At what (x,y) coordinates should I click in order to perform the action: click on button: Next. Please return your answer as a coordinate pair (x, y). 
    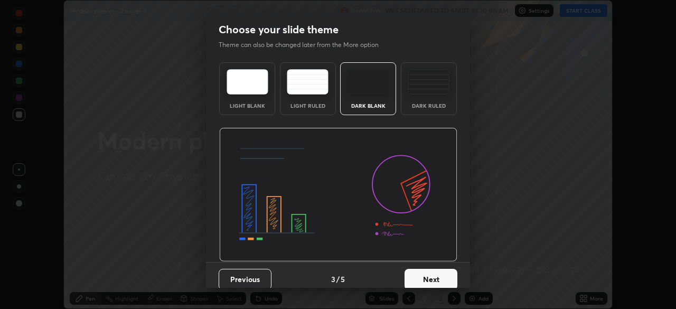
    Looking at the image, I should click on (431, 279).